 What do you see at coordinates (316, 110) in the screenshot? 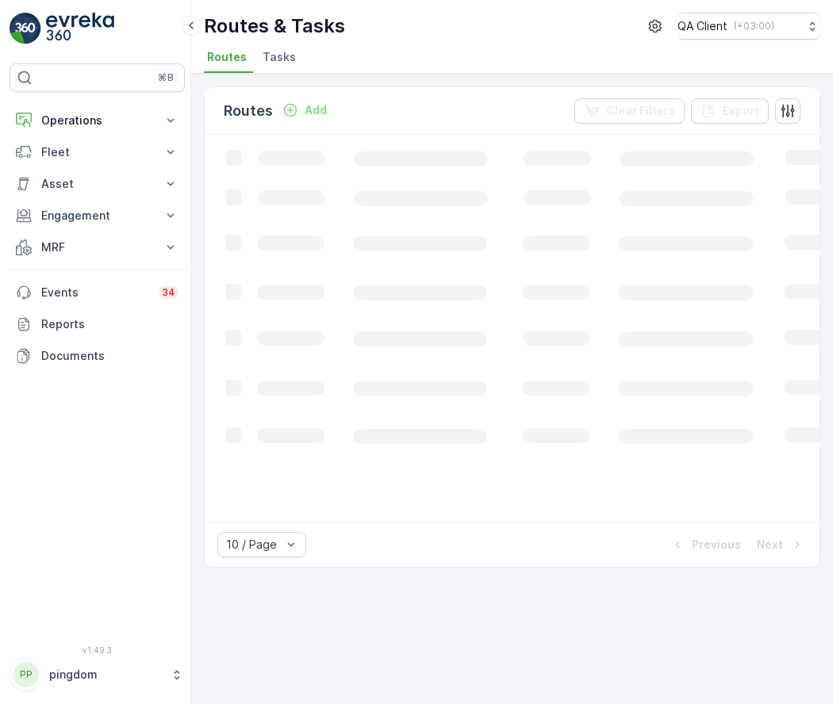
I see `p: Add` at bounding box center [316, 110].